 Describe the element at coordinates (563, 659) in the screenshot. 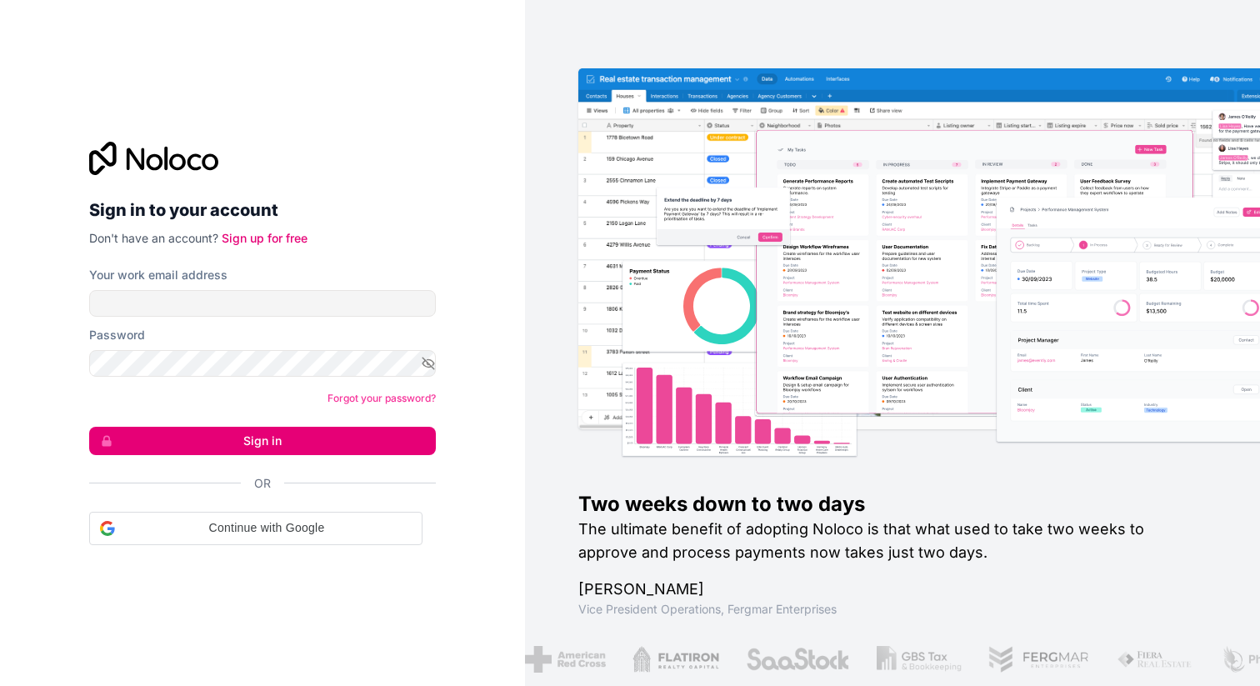

I see `img: /assets/american-red-cross-BAupjrZR.png` at that location.